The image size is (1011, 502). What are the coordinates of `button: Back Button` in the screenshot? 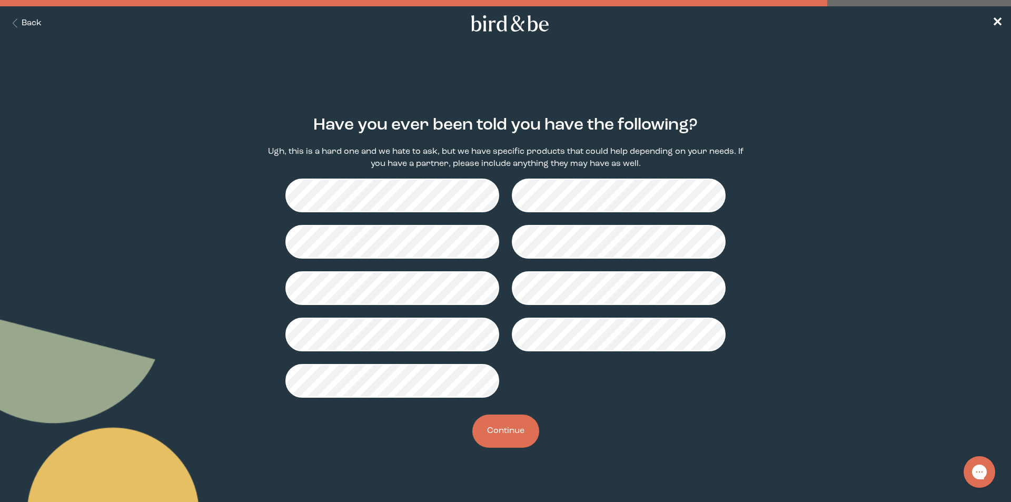 It's located at (25, 23).